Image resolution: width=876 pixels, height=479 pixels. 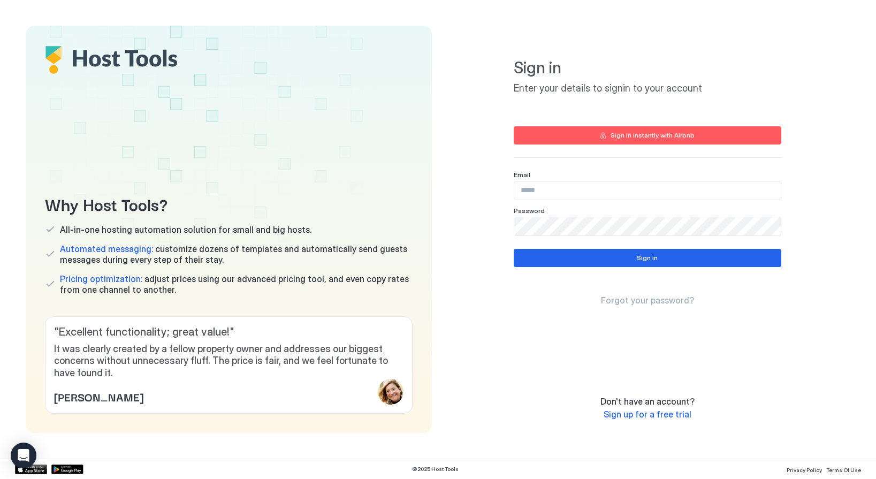 I want to click on span: Sign up for a free trial, so click(x=647, y=414).